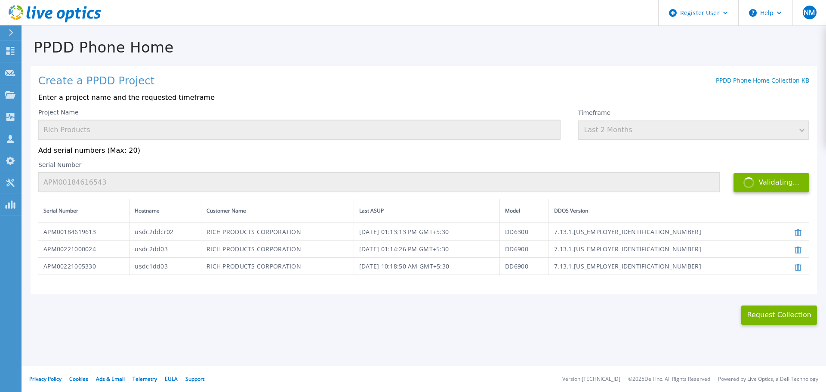 Image resolution: width=826 pixels, height=392 pixels. I want to click on button: Request Collection, so click(779, 315).